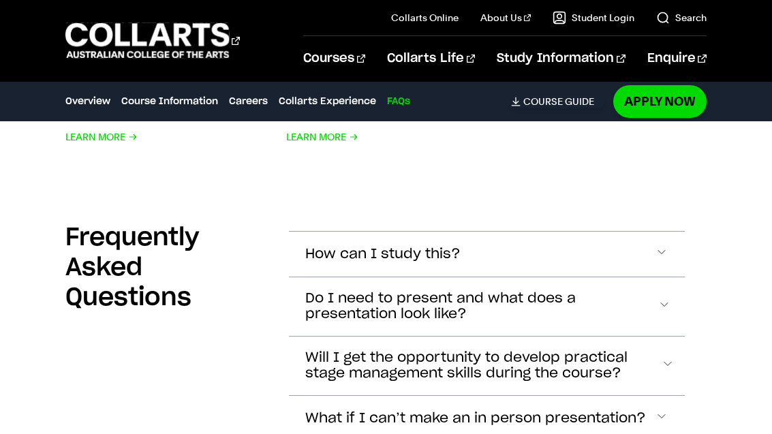  What do you see at coordinates (334, 59) in the screenshot?
I see `a: Courses` at bounding box center [334, 59].